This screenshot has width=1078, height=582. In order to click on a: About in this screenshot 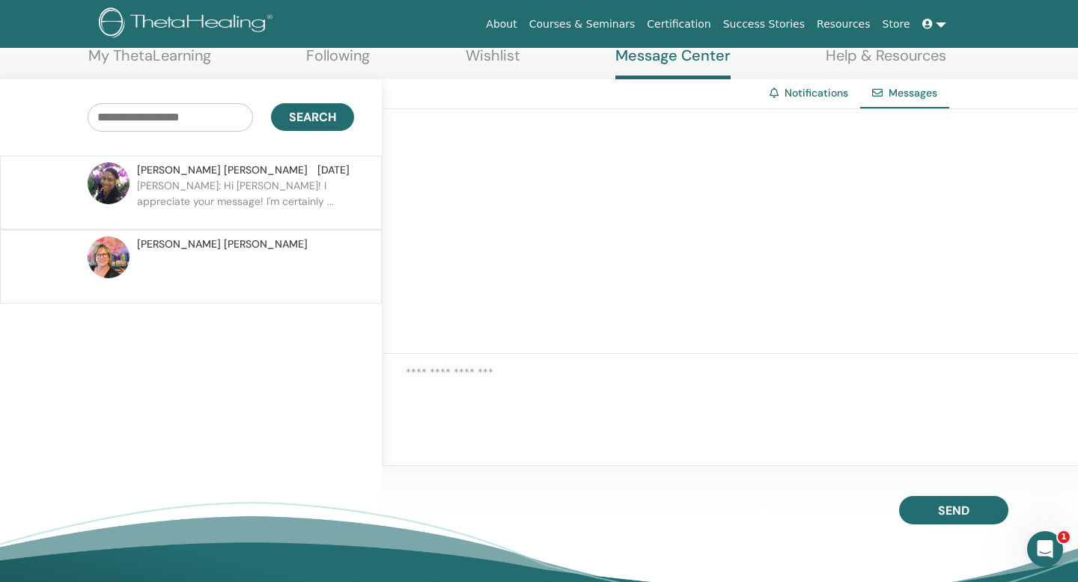, I will do `click(501, 24)`.